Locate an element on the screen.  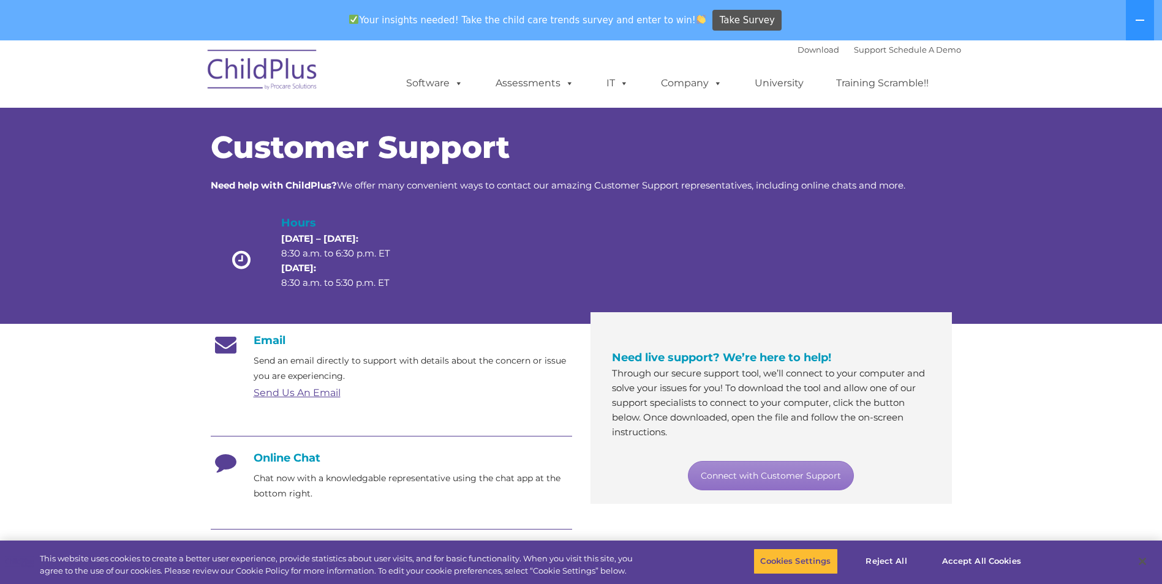
a: Schedule A Demo is located at coordinates (925, 50).